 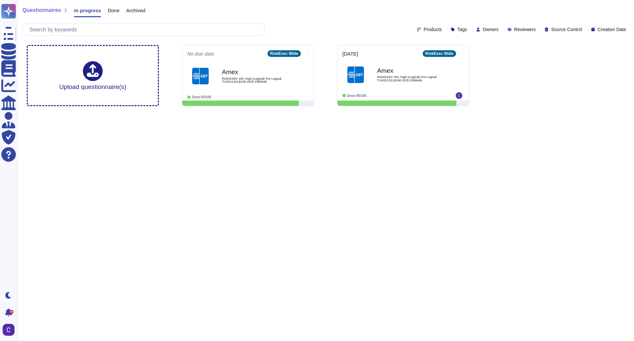 What do you see at coordinates (93, 75) in the screenshot?
I see `div: Upload questionnaire(s)` at bounding box center [93, 75].